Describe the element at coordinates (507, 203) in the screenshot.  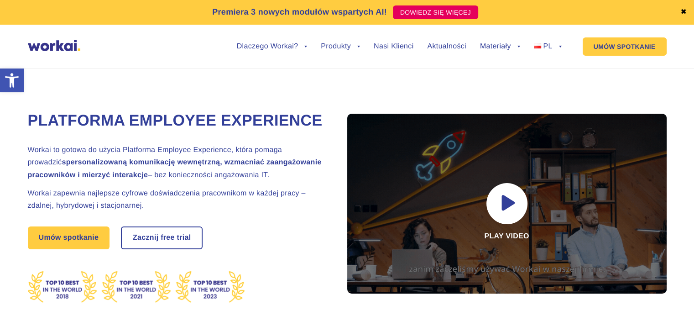
I see `div: Play video` at that location.